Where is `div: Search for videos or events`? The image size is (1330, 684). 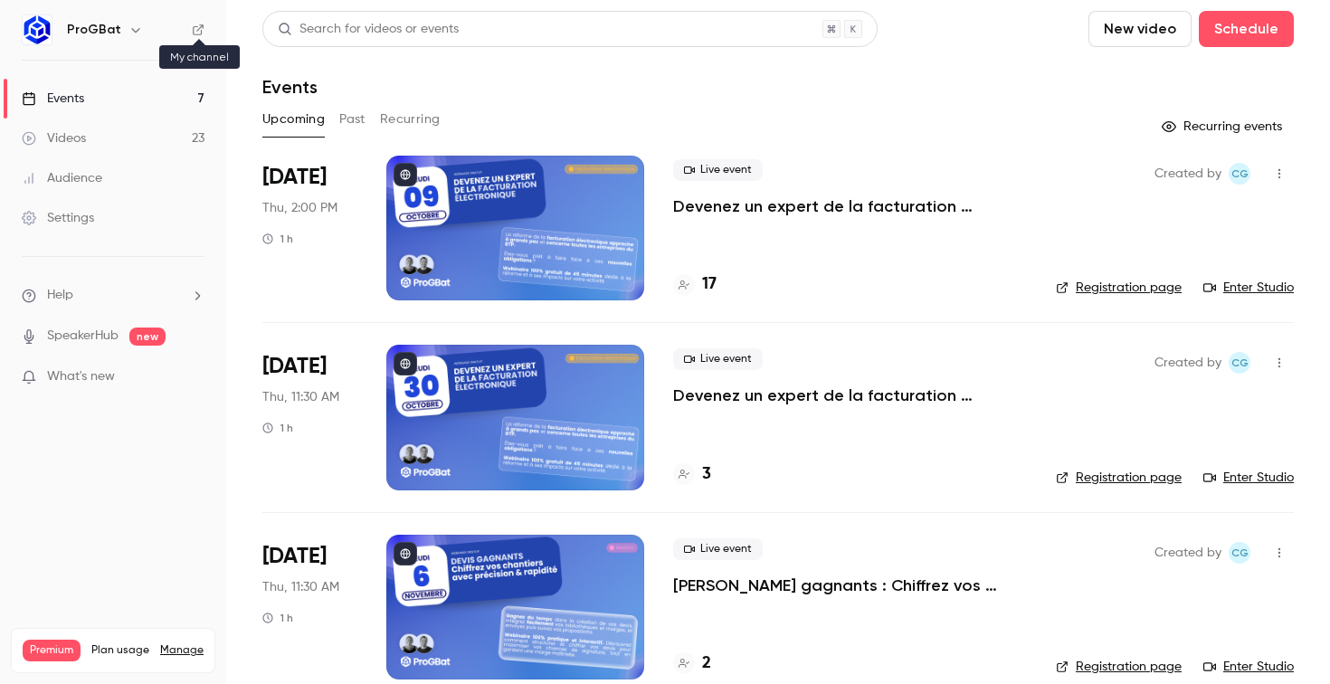 div: Search for videos or events is located at coordinates (368, 29).